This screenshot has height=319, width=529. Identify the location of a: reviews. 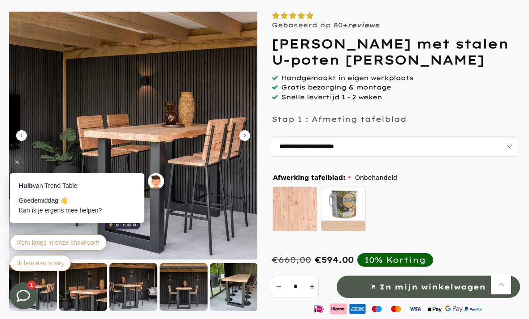
(363, 25).